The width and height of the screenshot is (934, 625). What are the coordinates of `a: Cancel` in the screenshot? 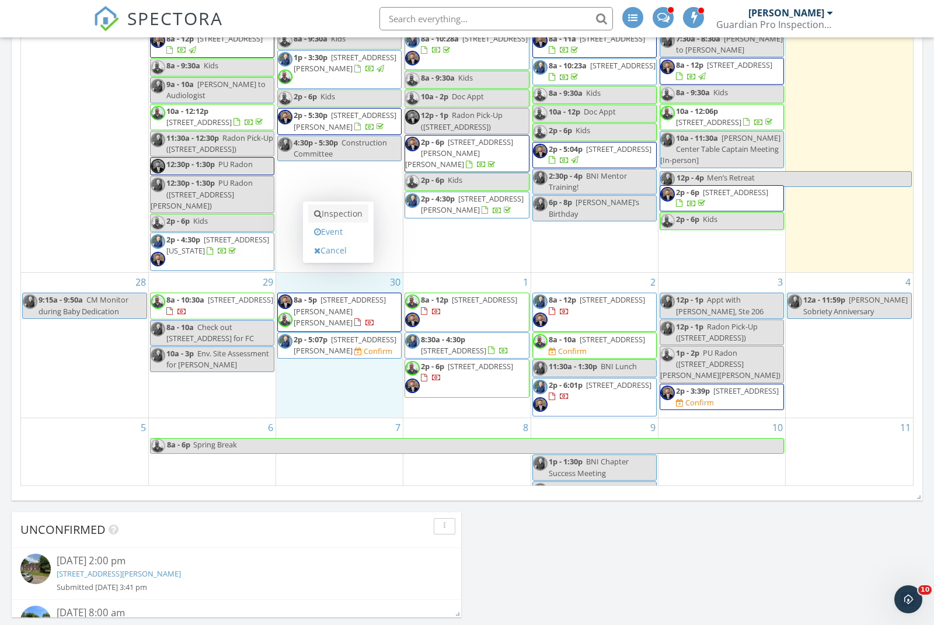 It's located at (338, 251).